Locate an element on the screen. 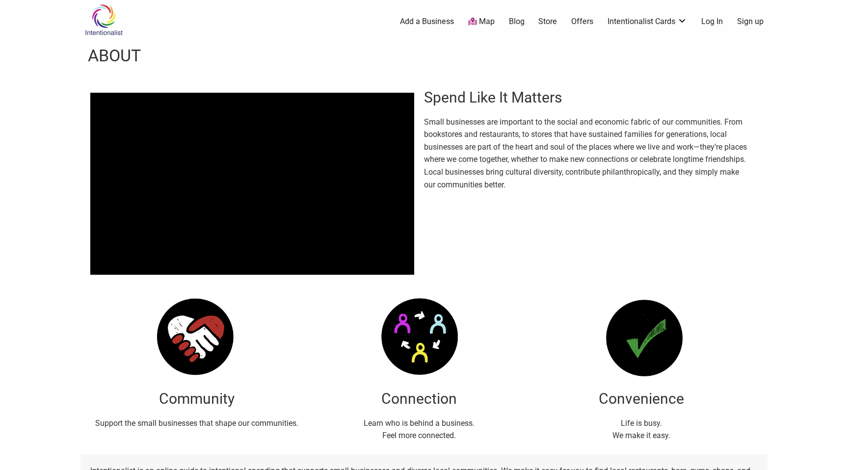 Image resolution: width=848 pixels, height=470 pixels. a: Blog is located at coordinates (517, 22).